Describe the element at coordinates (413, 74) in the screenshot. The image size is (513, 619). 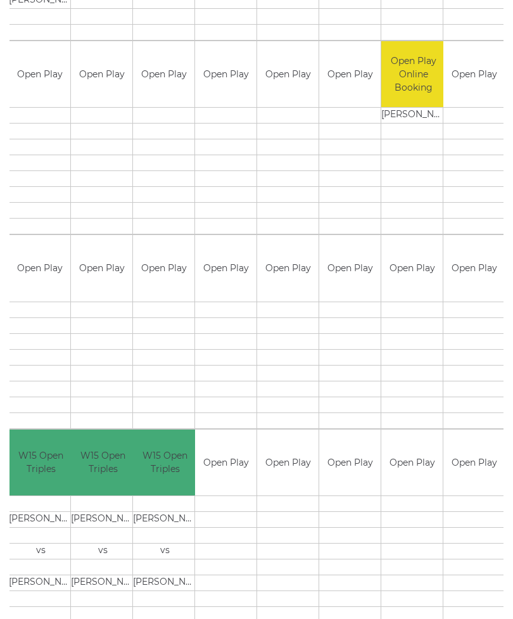
I see `td: Open Play Online Booking` at that location.